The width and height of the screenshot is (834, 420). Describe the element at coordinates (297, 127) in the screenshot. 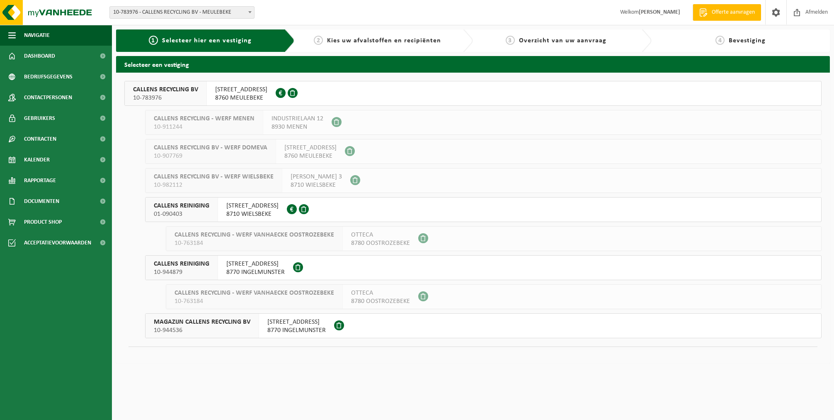

I see `span: 8930 MENEN` at that location.